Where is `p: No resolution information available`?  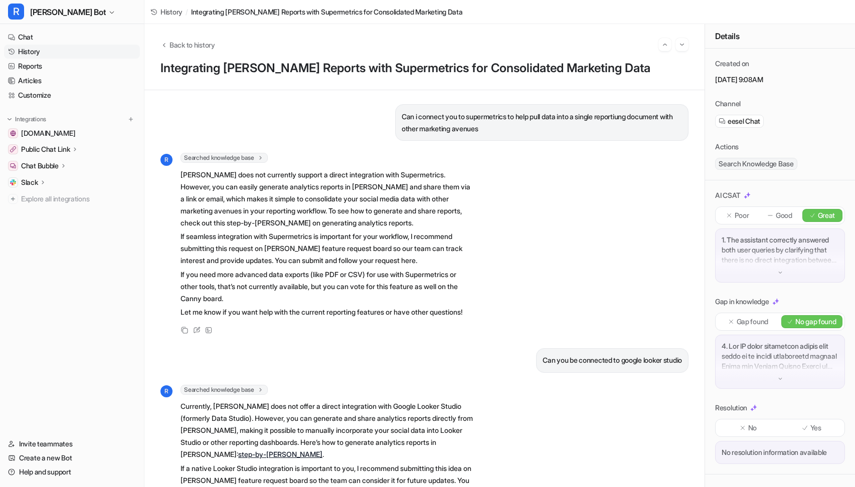 p: No resolution information available is located at coordinates (780, 453).